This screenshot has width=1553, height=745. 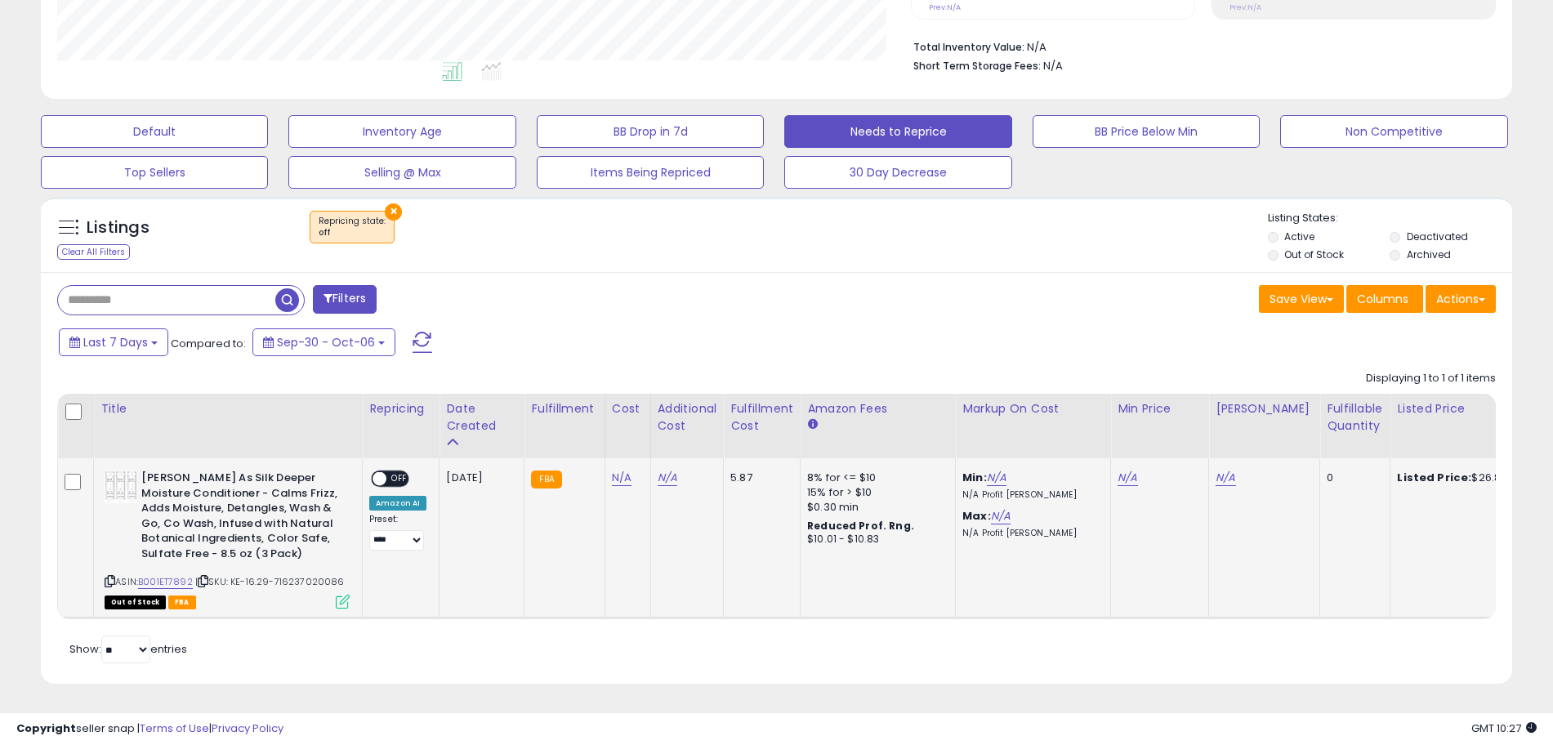 What do you see at coordinates (875, 478) in the screenshot?
I see `div: 8% for <= $10` at bounding box center [875, 478].